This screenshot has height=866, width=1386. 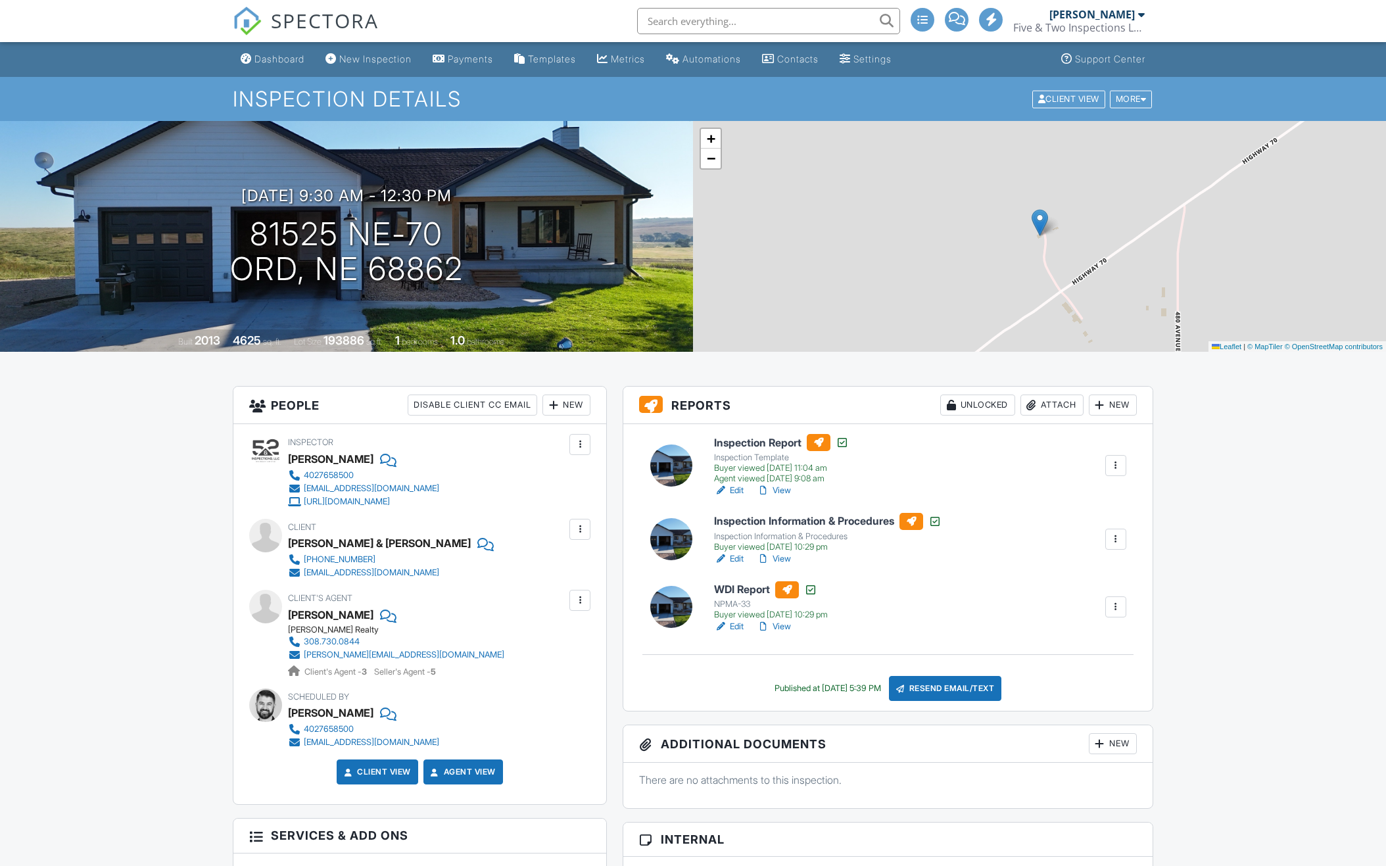 I want to click on a: © MapTiler, so click(x=1265, y=346).